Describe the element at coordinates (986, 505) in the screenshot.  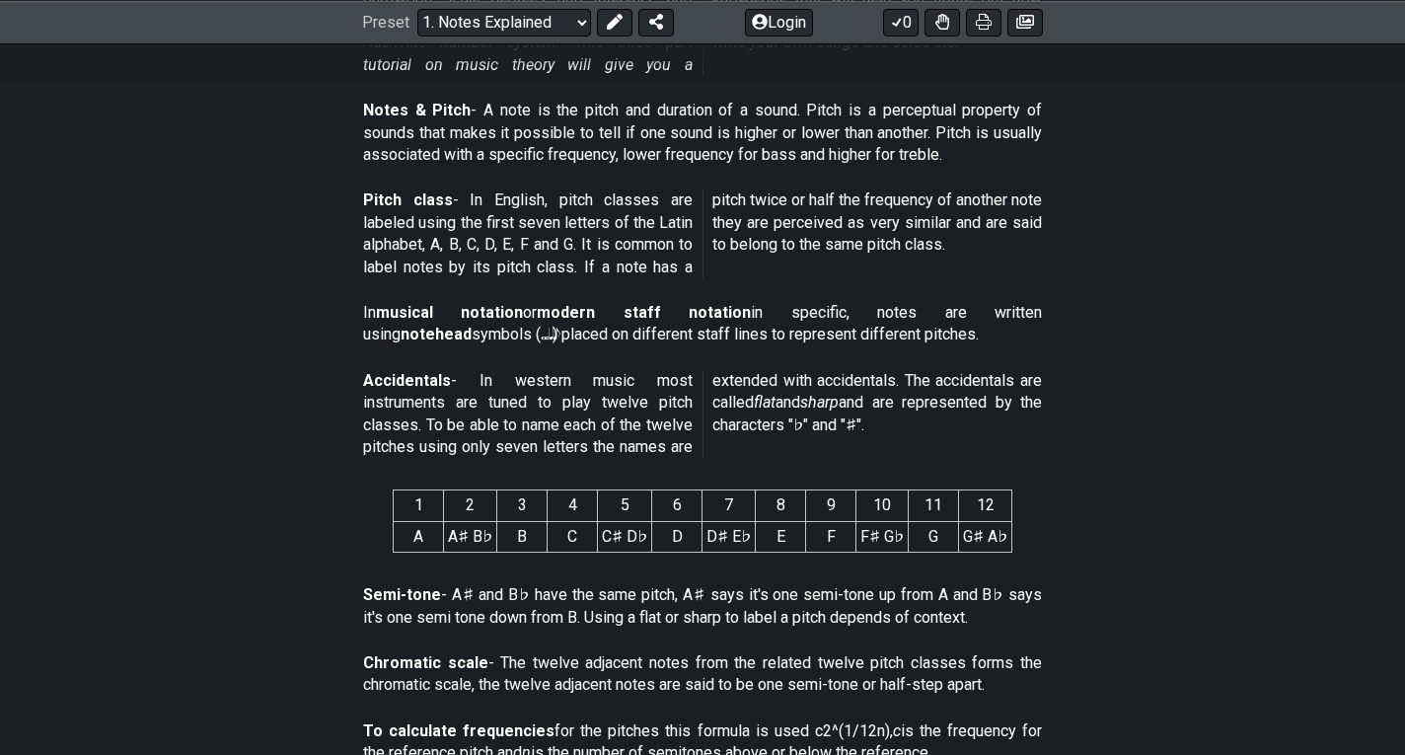
I see `th: 12` at that location.